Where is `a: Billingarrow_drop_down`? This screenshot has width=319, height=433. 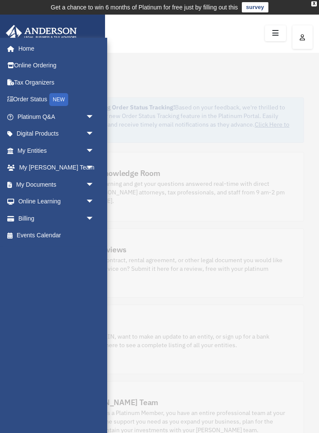 a: Billingarrow_drop_down is located at coordinates (57, 218).